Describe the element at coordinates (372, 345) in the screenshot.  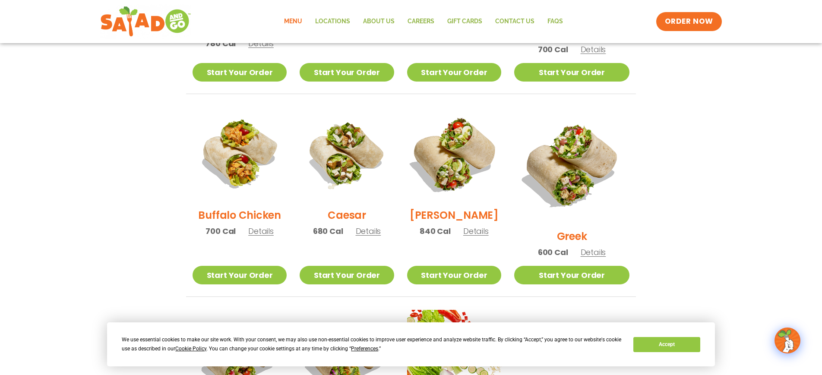
I see `div: We use essential cookies to make our site work. With your consent, we may also use non-essential ...` at that location.